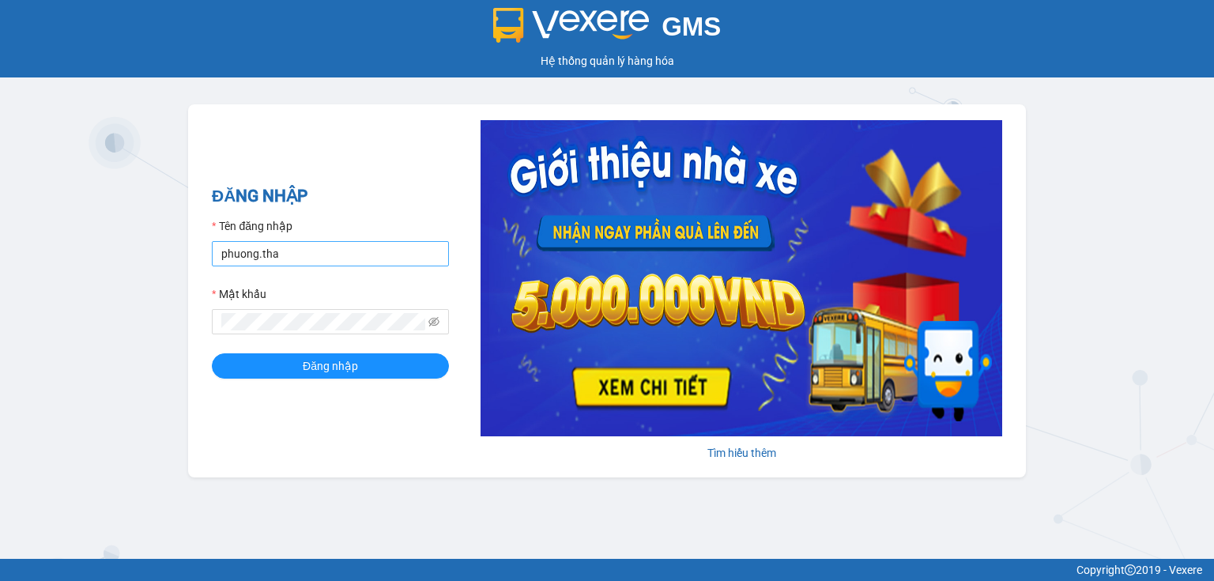  I want to click on div: Hệ thống quản lý hàng hóa, so click(607, 61).